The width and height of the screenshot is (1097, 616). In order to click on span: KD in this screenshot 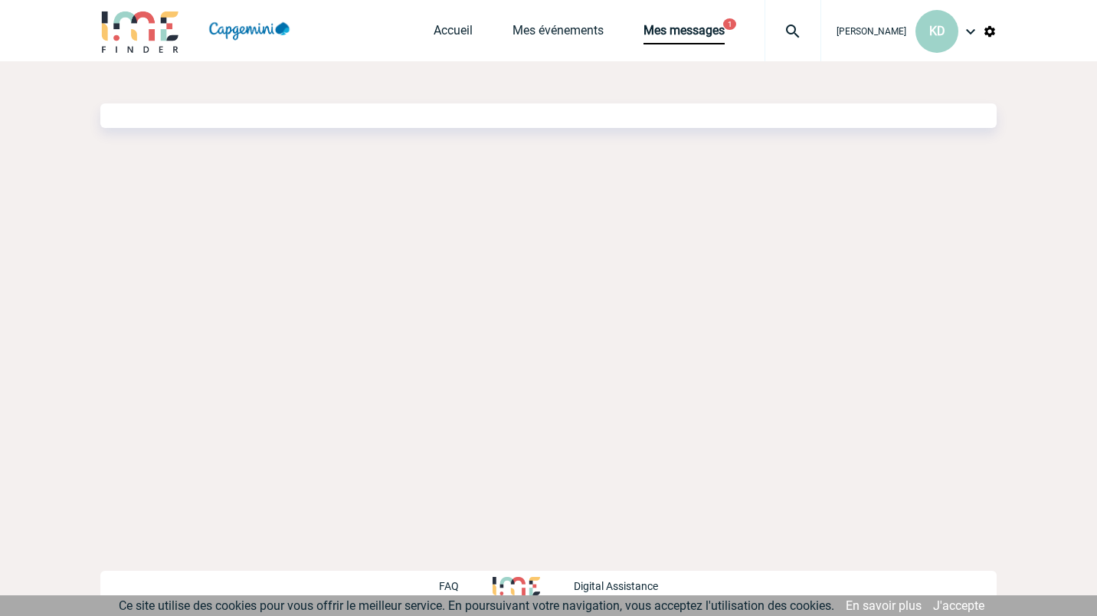, I will do `click(937, 31)`.